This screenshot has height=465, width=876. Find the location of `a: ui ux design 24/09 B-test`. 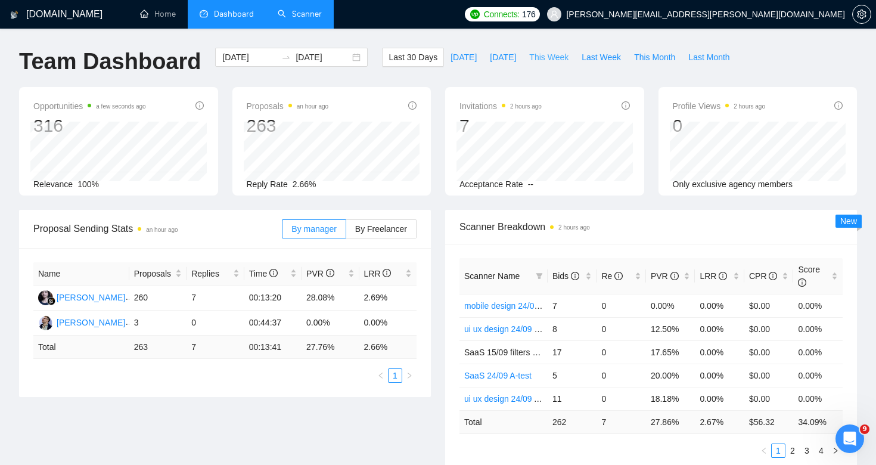

a: ui ux design 24/09 B-test is located at coordinates (510, 329).